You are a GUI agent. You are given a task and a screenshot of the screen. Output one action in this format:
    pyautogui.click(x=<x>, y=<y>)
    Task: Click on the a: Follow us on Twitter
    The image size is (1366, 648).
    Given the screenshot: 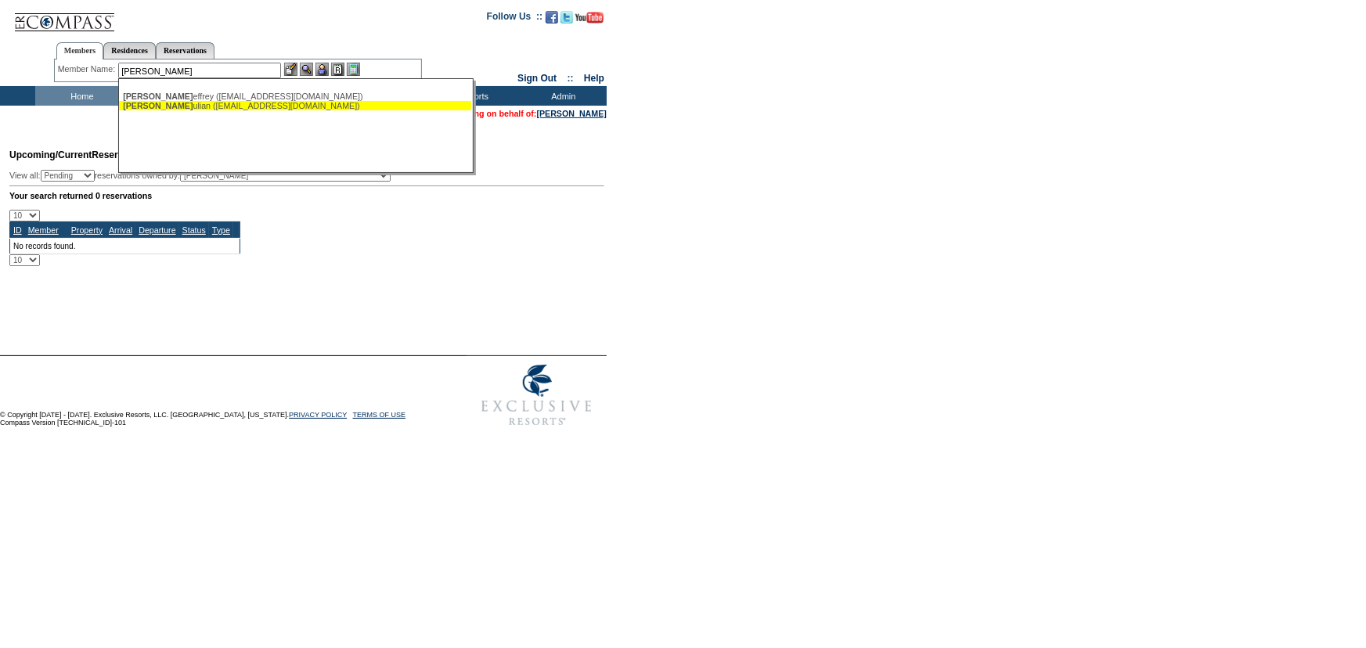 What is the action you would take?
    pyautogui.click(x=567, y=20)
    